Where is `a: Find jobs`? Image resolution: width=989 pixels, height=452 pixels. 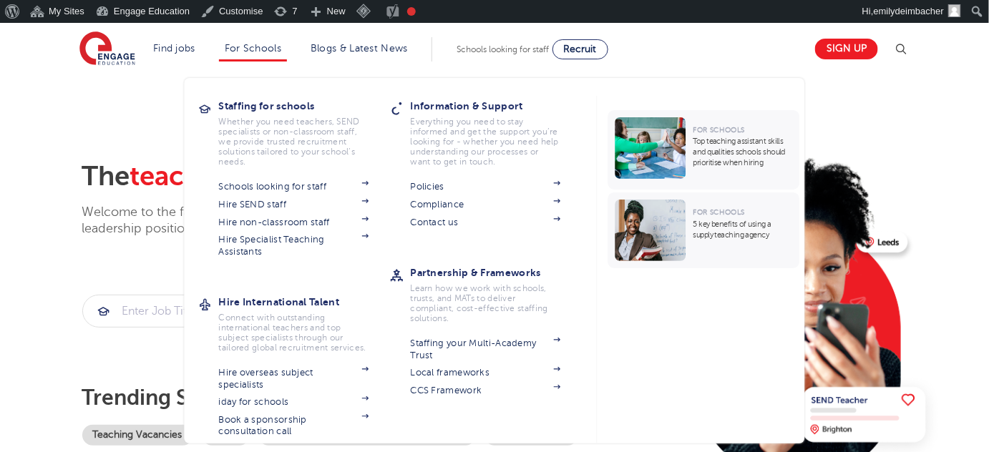
a: Find jobs is located at coordinates (174, 48).